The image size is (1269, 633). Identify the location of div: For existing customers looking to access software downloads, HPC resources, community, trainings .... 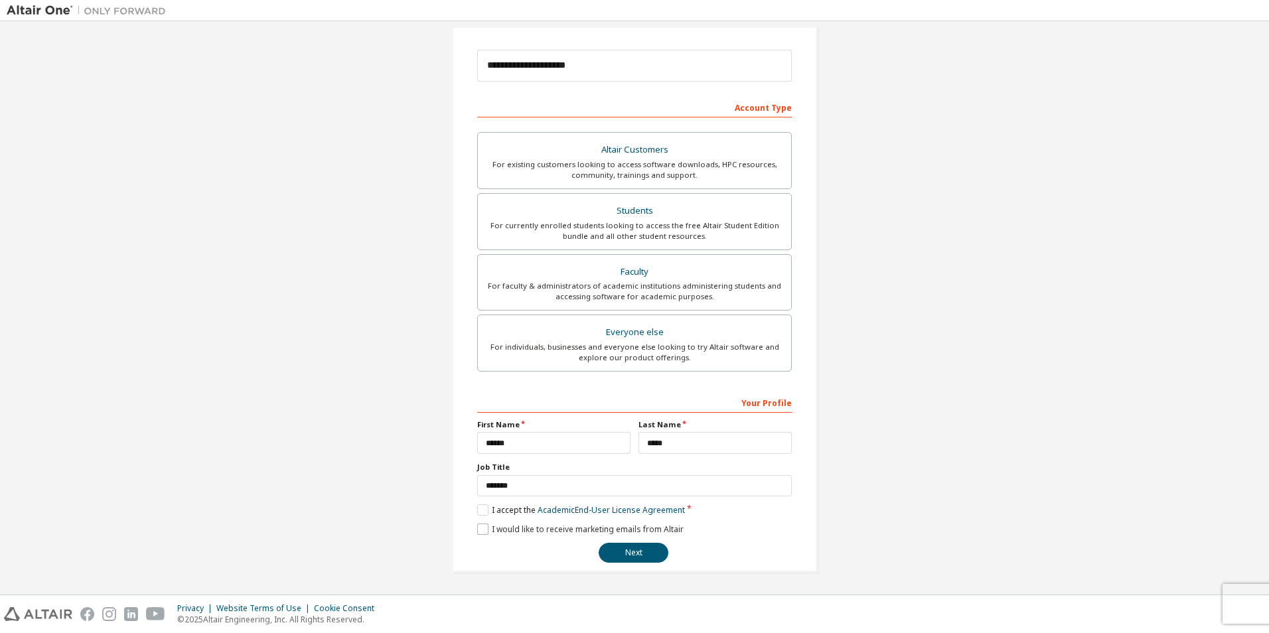
(634, 170).